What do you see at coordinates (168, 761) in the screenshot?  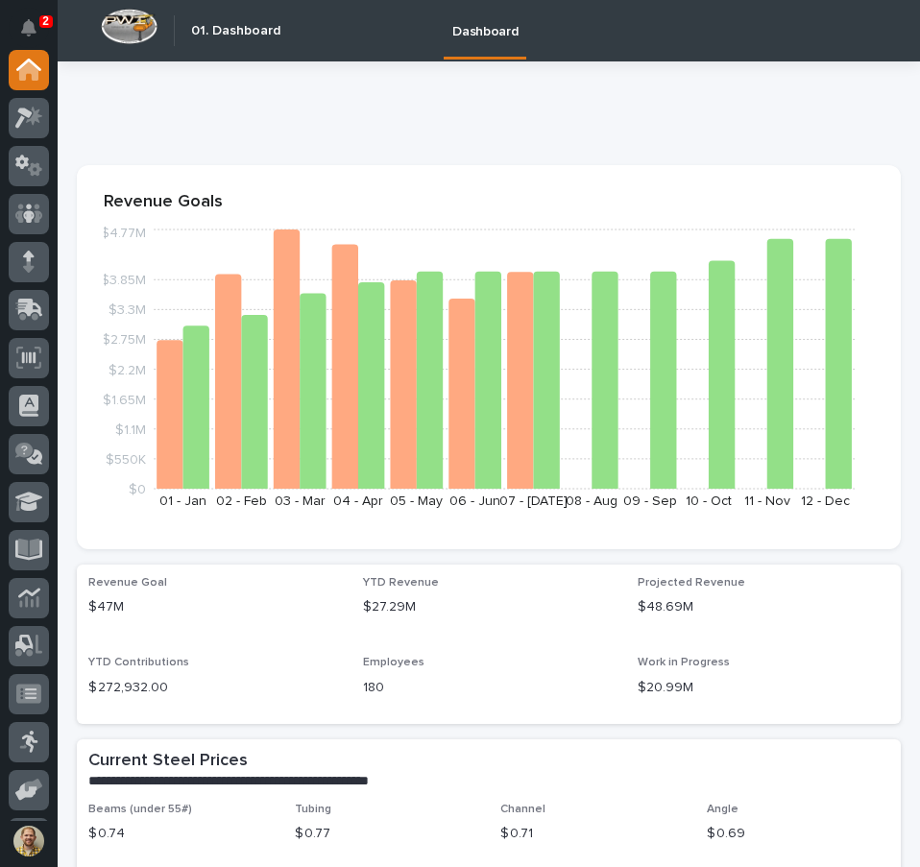 I see `h2: Current Steel Prices` at bounding box center [168, 761].